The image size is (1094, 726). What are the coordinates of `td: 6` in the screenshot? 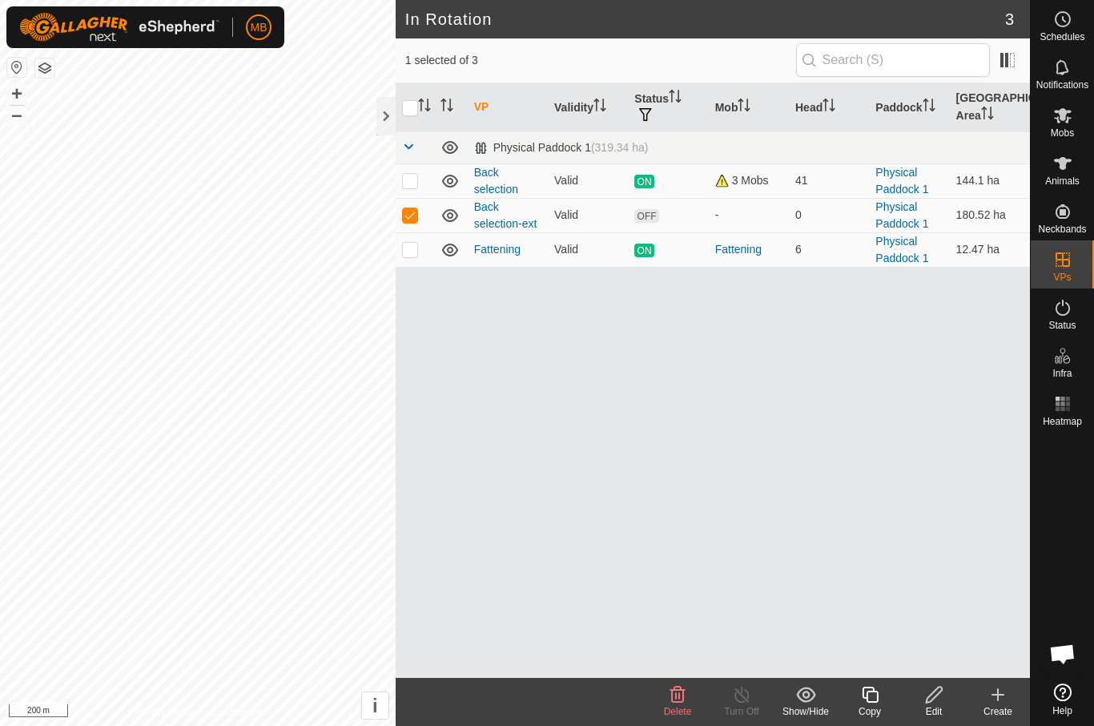 It's located at (829, 249).